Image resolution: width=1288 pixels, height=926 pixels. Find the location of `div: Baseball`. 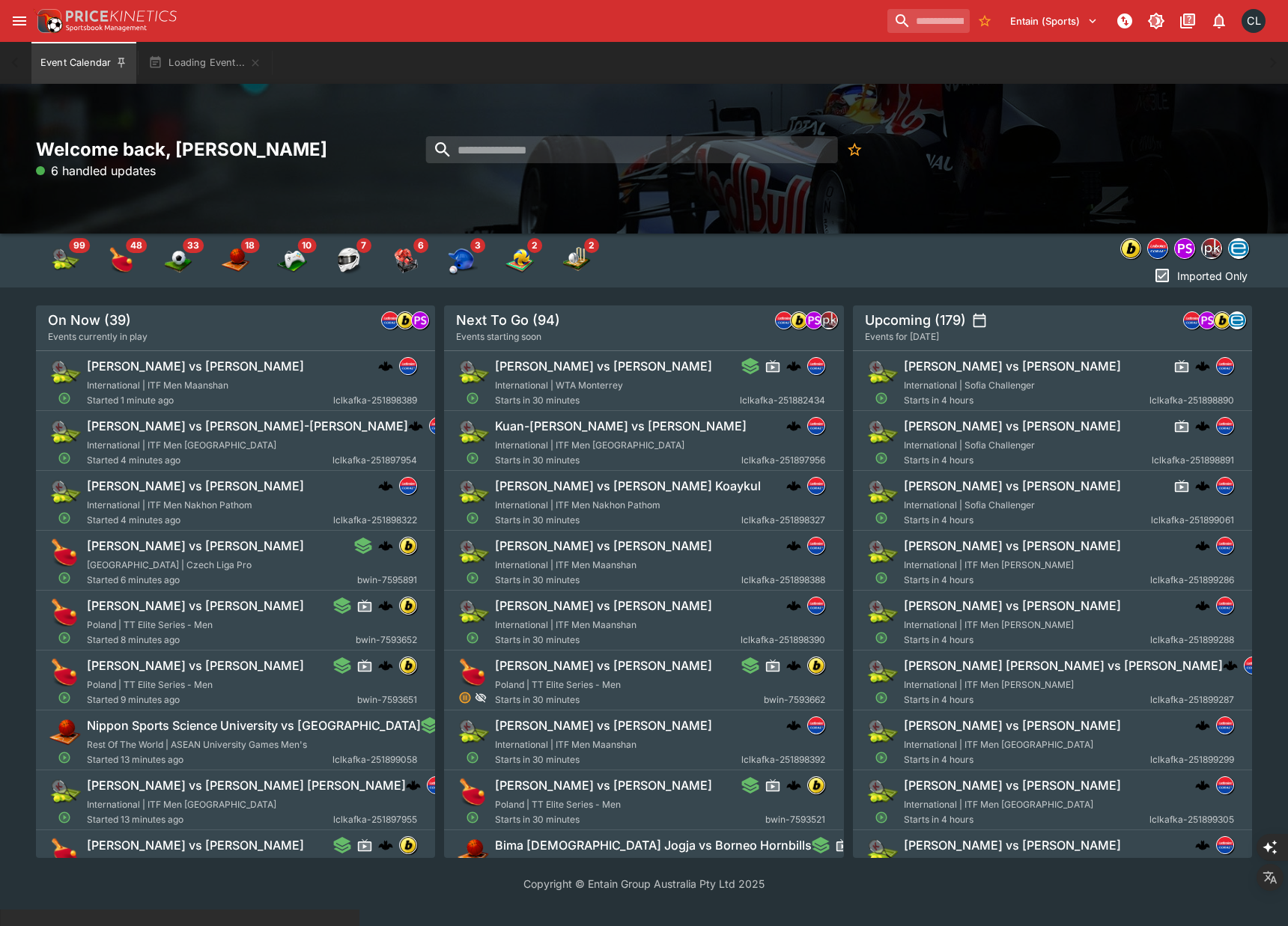

div: Baseball is located at coordinates (463, 260).